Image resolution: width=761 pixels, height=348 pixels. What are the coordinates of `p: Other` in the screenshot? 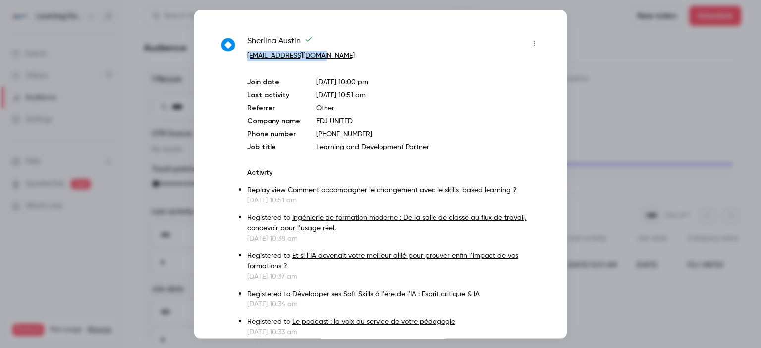 It's located at (429, 108).